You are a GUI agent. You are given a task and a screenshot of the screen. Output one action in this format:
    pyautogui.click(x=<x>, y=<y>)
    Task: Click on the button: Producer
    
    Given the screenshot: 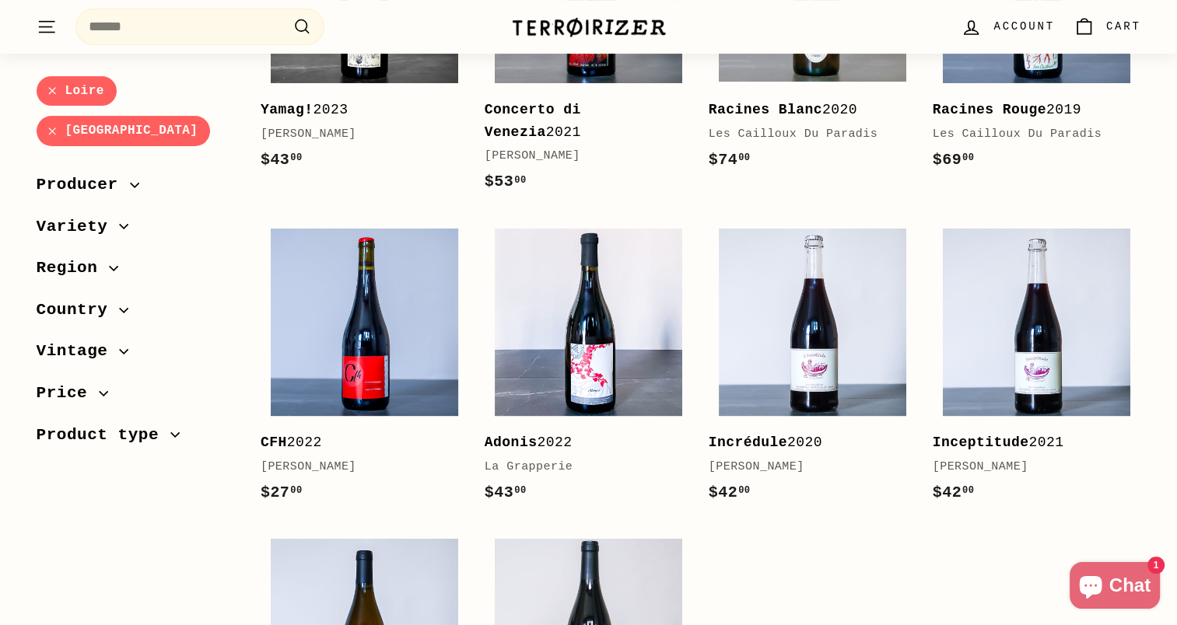 What is the action you would take?
    pyautogui.click(x=136, y=189)
    